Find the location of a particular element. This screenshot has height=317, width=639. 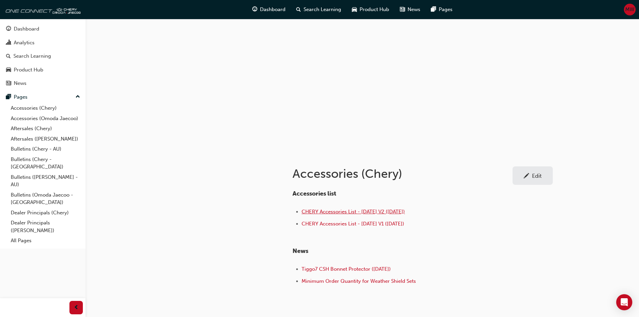

a: Aftersales (Chery) is located at coordinates (45, 129).